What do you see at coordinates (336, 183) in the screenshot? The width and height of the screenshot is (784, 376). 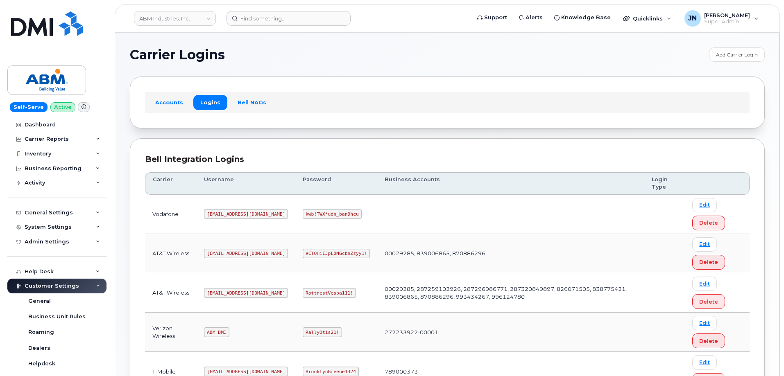 I see `th: Password` at bounding box center [336, 183].